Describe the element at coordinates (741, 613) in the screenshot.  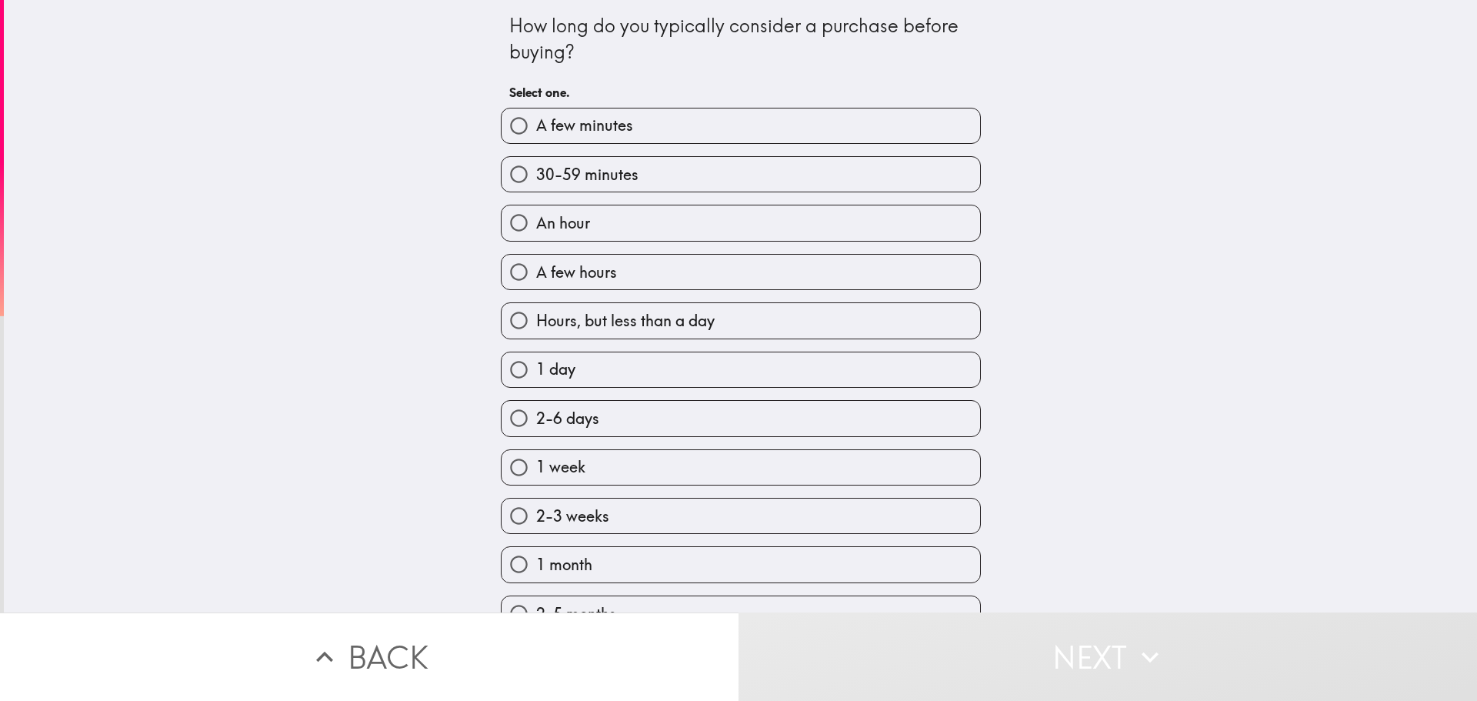
I see `button: 2-5 months` at that location.